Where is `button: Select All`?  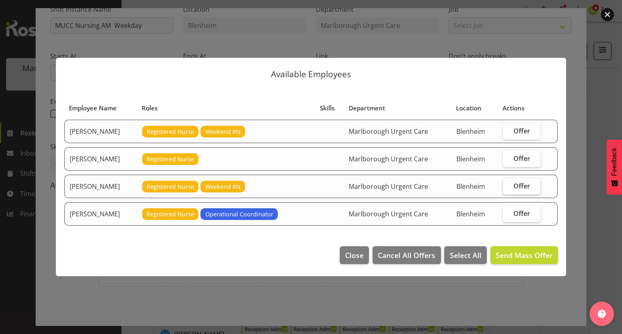
button: Select All is located at coordinates (465, 255).